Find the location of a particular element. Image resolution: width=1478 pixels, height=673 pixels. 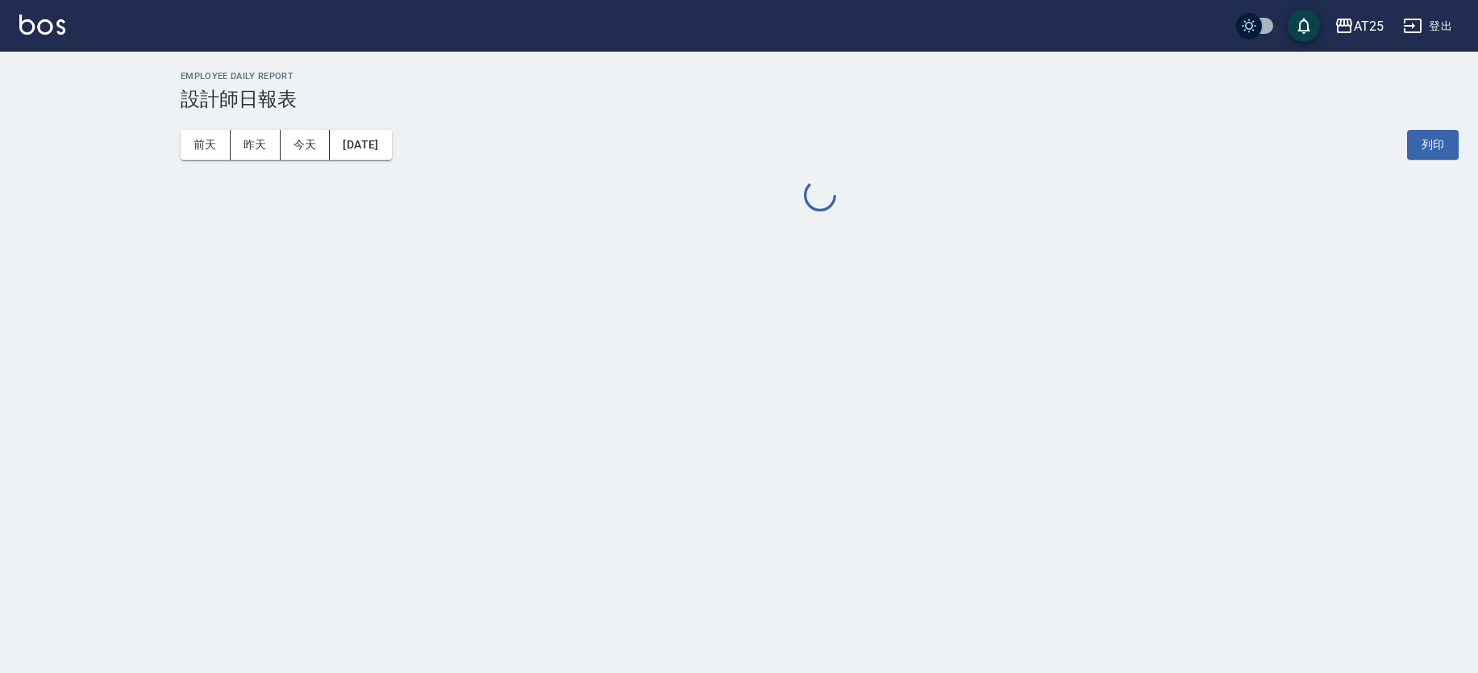

button: 昨天 is located at coordinates (256, 144).